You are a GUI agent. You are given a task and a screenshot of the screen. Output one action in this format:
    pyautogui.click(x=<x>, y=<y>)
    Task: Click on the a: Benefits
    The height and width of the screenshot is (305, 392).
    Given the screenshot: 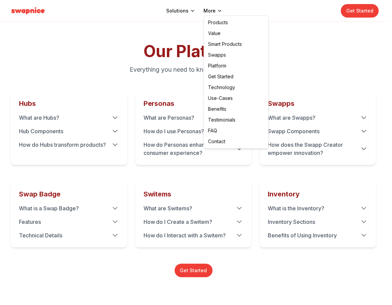 What is the action you would take?
    pyautogui.click(x=236, y=109)
    